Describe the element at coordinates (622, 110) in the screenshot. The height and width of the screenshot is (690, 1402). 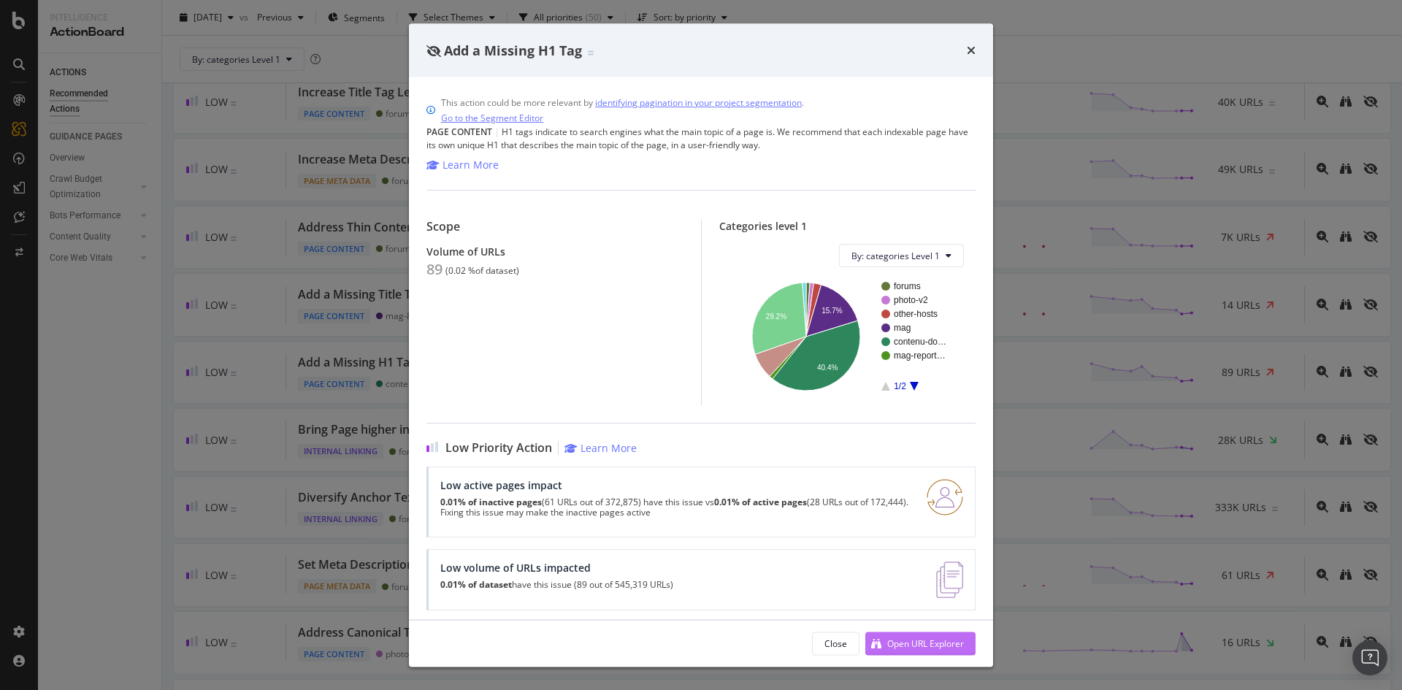
I see `div: This action could be more relevant by .` at that location.